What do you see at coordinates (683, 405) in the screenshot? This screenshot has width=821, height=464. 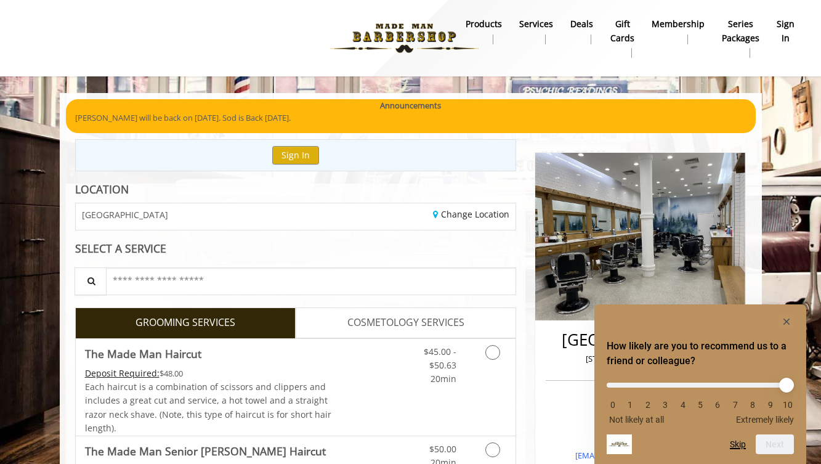 I see `li: 4` at bounding box center [683, 405].